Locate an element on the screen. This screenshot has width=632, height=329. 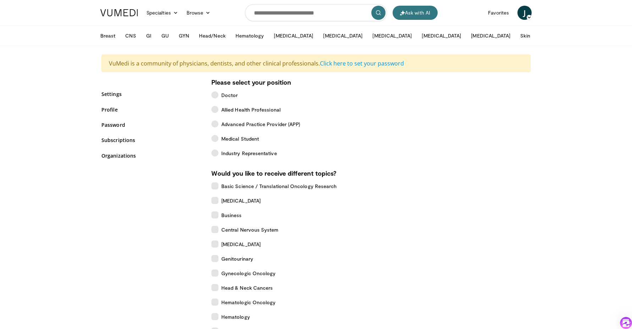
span: Hematologic Oncology is located at coordinates (248, 302).